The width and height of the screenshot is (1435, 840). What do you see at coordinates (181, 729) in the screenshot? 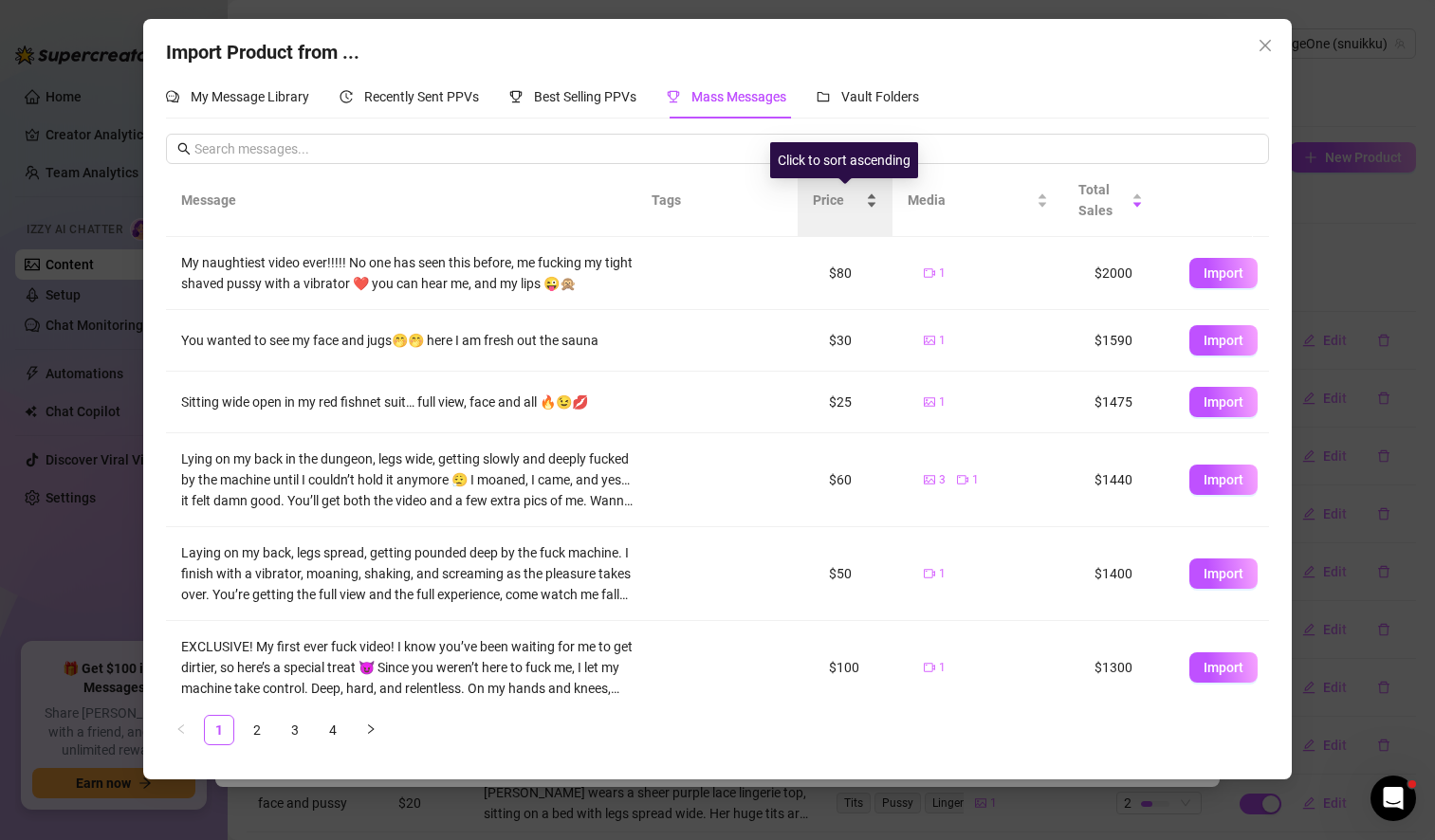
I see `span: left` at bounding box center [181, 729].